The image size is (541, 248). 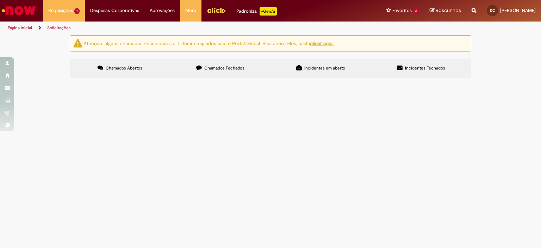 What do you see at coordinates (124, 68) in the screenshot?
I see `span: Chamados Abertos` at bounding box center [124, 68].